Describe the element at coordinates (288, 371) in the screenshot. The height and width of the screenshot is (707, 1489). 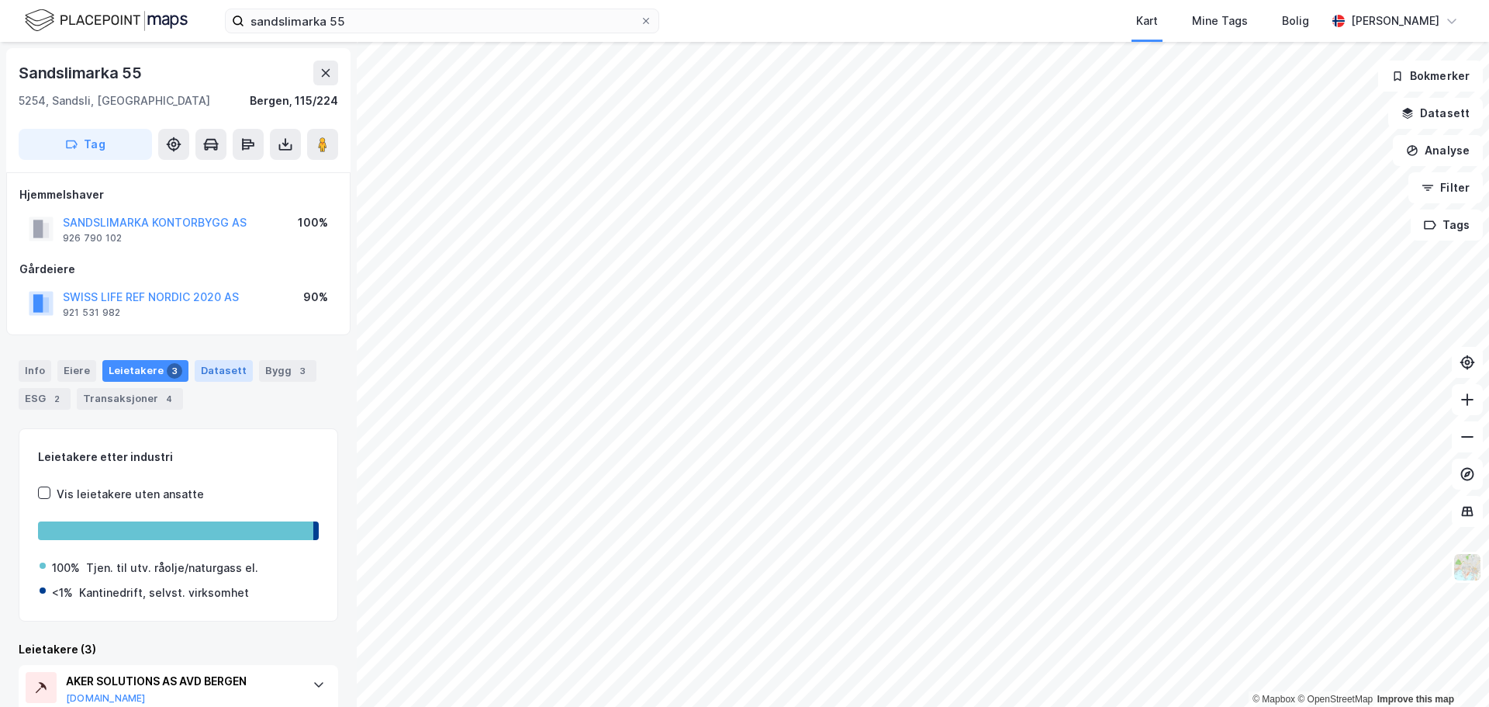
I see `div: Bygg` at that location.